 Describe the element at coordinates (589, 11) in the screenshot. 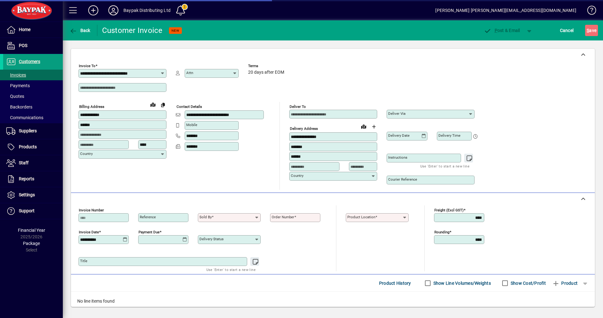

I see `a: Knowledge Base` at that location.